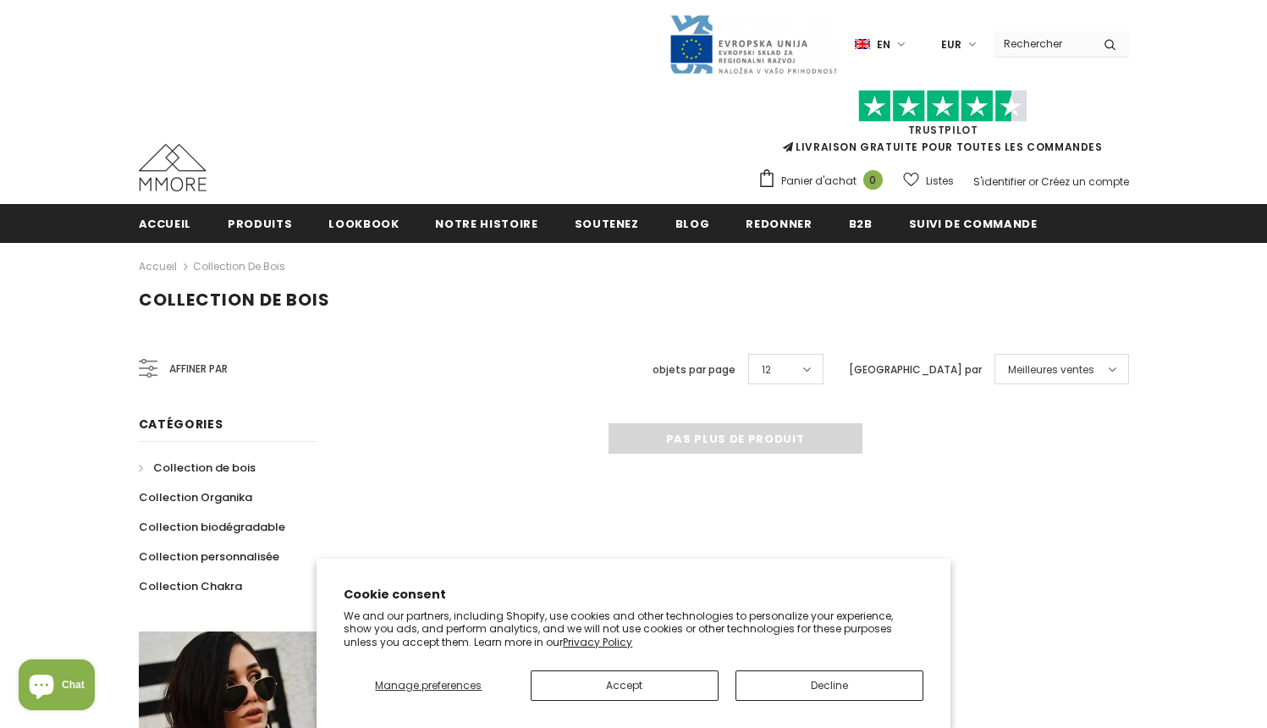 Image resolution: width=1267 pixels, height=728 pixels. What do you see at coordinates (260, 224) in the screenshot?
I see `span: Produits` at bounding box center [260, 224].